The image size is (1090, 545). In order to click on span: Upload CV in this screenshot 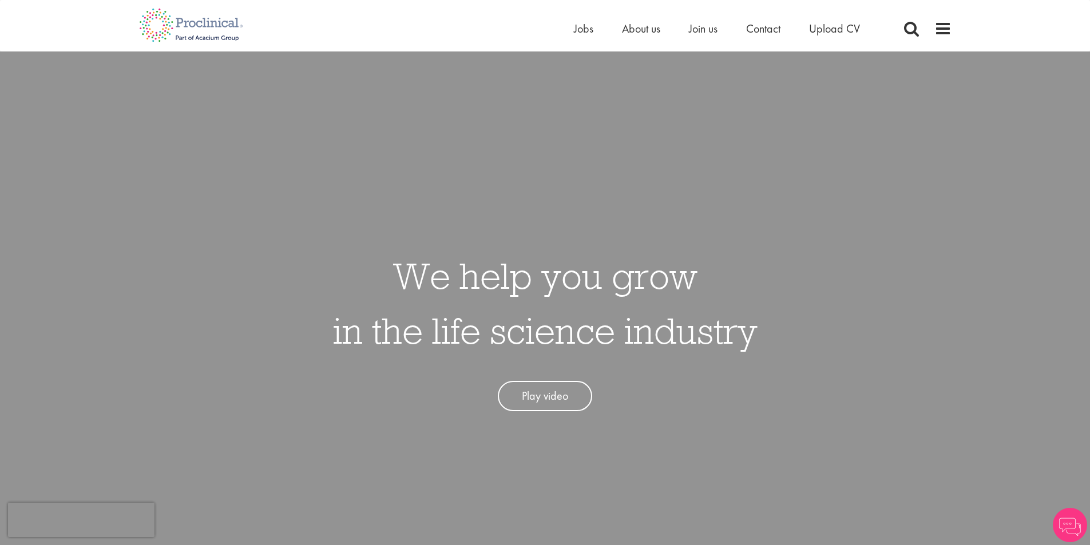, I will do `click(834, 29)`.